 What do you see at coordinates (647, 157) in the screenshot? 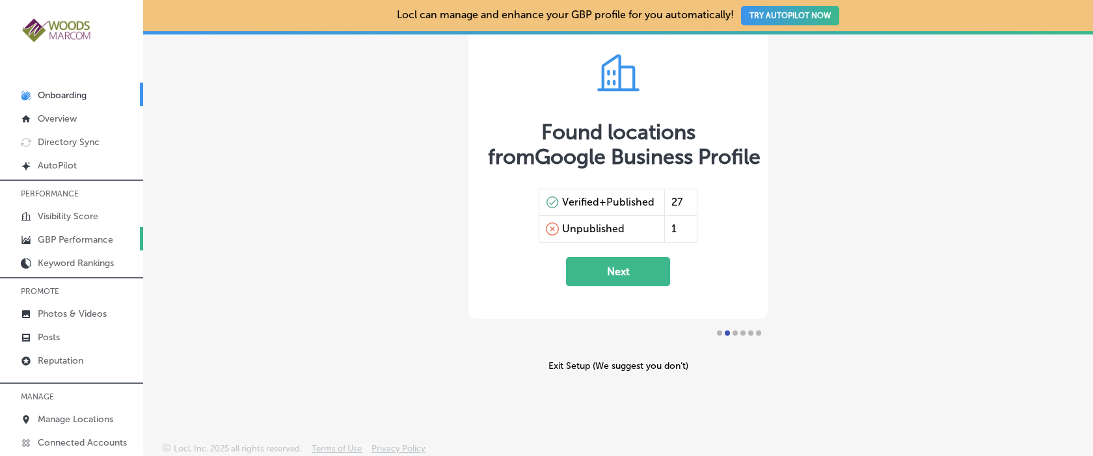
I see `span: Google Business Profile` at bounding box center [647, 157].